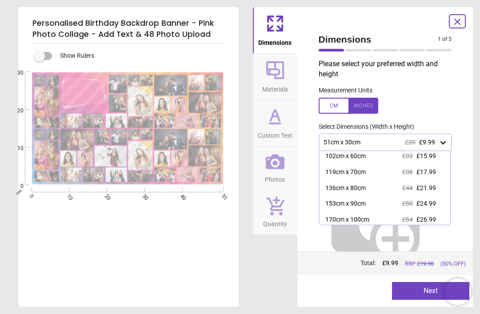  Describe the element at coordinates (410, 142) in the screenshot. I see `span: £20` at that location.